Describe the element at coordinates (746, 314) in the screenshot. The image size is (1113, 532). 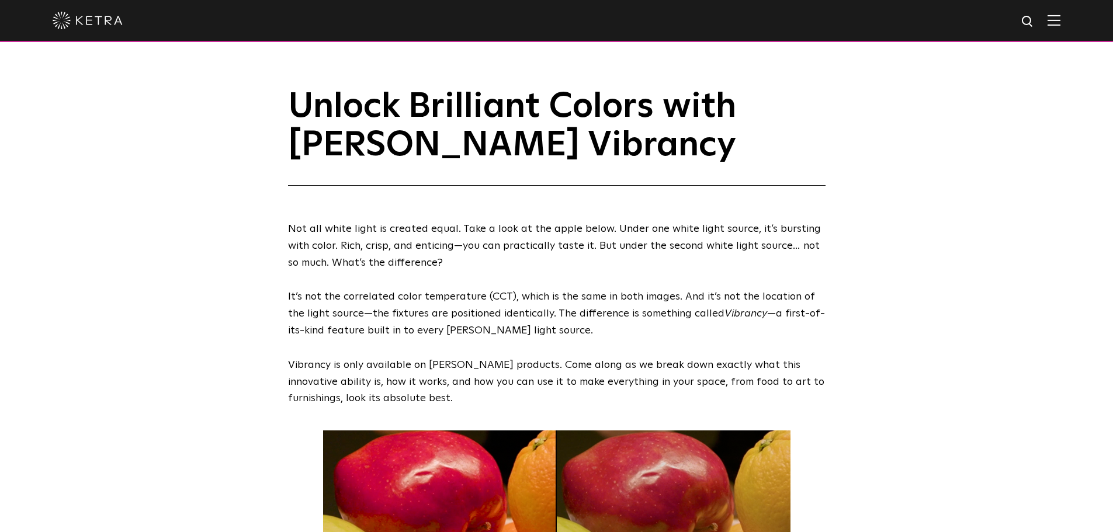
I see `i: Vibrancy` at that location.